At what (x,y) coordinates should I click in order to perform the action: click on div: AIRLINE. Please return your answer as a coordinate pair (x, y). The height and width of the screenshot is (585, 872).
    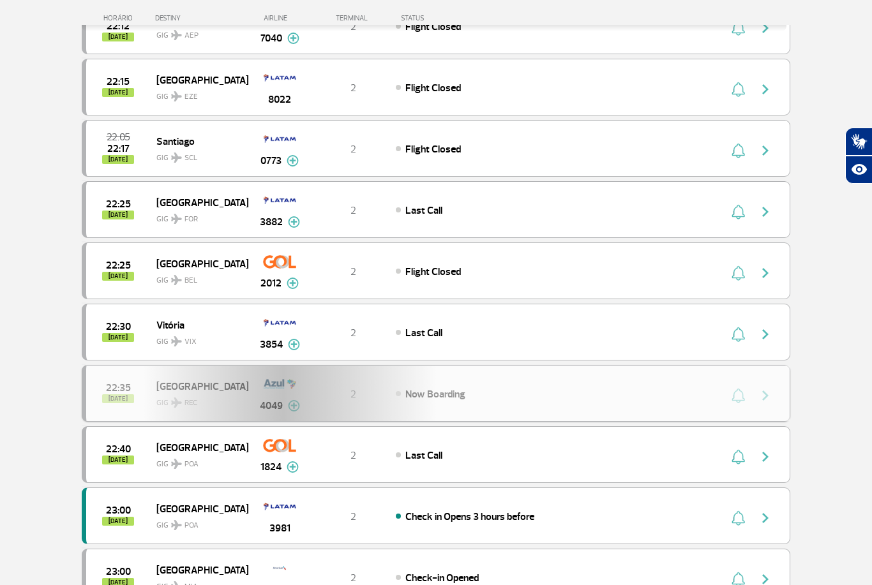
    Looking at the image, I should click on (280, 18).